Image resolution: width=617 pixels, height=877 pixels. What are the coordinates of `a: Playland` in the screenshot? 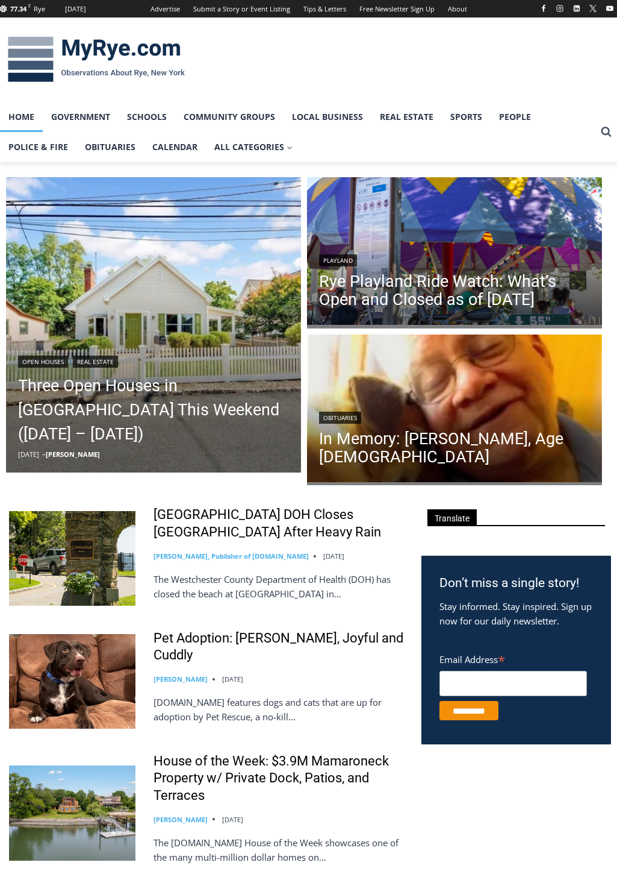 It's located at (338, 260).